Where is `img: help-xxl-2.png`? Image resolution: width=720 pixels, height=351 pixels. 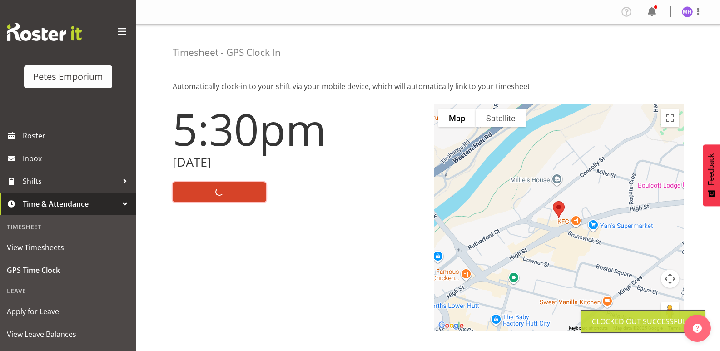
img: help-xxl-2.png is located at coordinates (697, 328).